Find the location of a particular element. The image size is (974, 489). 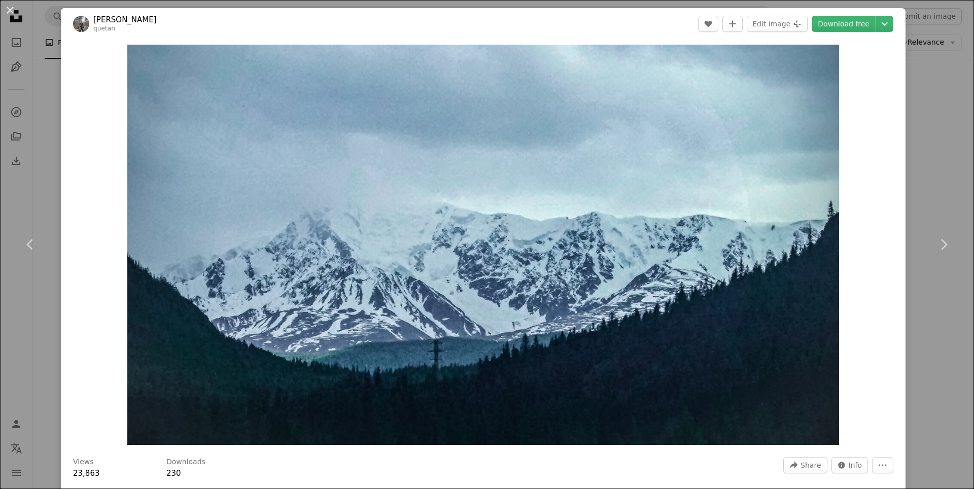

span: 230 is located at coordinates (173, 473).